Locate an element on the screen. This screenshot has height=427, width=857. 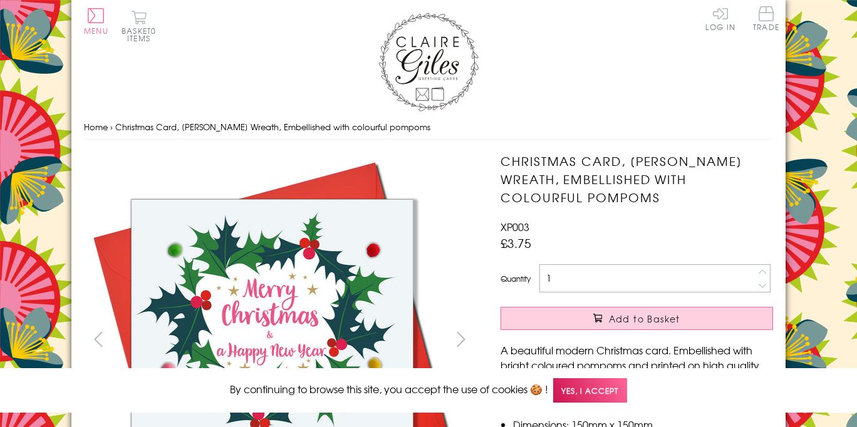
a: Trade is located at coordinates (766, 19).